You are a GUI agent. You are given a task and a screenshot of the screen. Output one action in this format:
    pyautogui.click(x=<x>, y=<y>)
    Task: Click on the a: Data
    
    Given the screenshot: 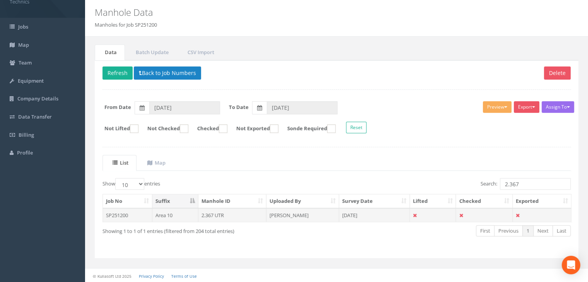 What is the action you would take?
    pyautogui.click(x=110, y=52)
    